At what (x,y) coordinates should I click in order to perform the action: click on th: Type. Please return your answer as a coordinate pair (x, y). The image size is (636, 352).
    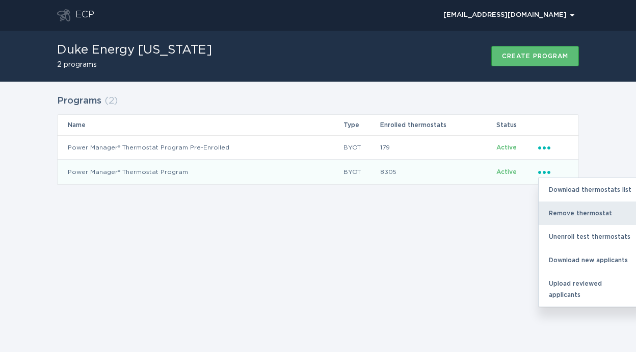
    Looking at the image, I should click on (361, 125).